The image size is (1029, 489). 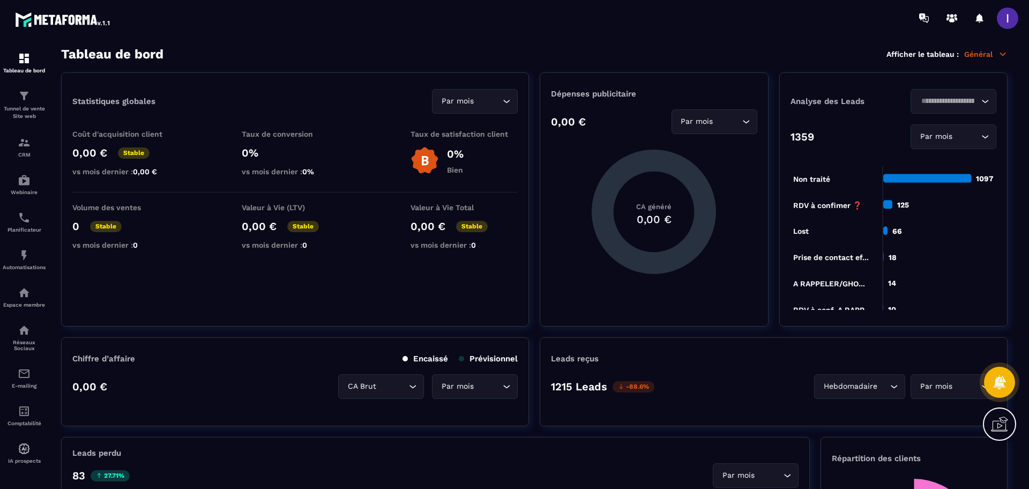 What do you see at coordinates (829, 284) in the screenshot?
I see `tspan: A RAPPELER/GHO...` at bounding box center [829, 284].